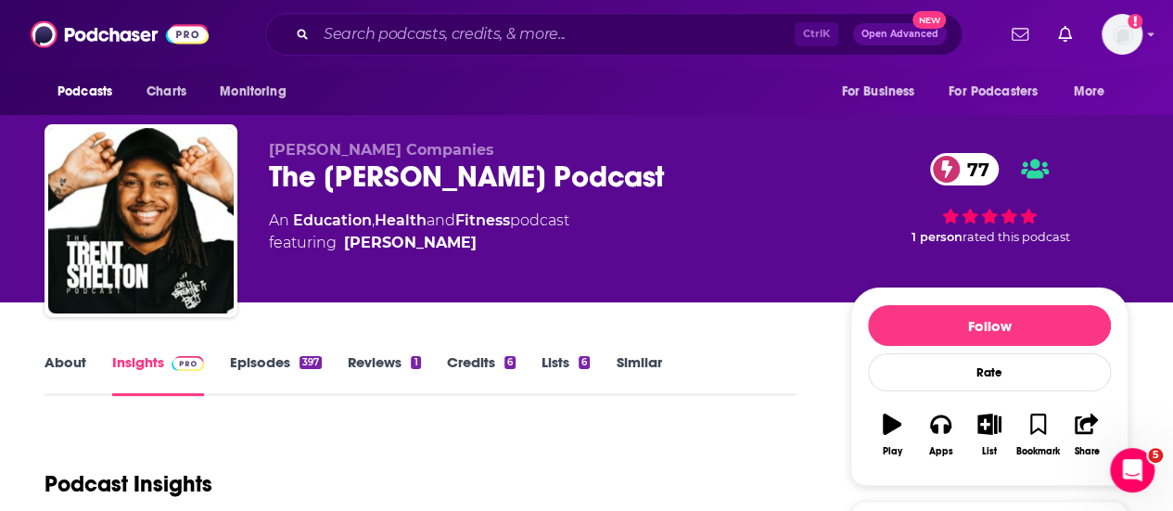 This screenshot has width=1173, height=511. What do you see at coordinates (900, 34) in the screenshot?
I see `span: Open Advanced` at bounding box center [900, 34].